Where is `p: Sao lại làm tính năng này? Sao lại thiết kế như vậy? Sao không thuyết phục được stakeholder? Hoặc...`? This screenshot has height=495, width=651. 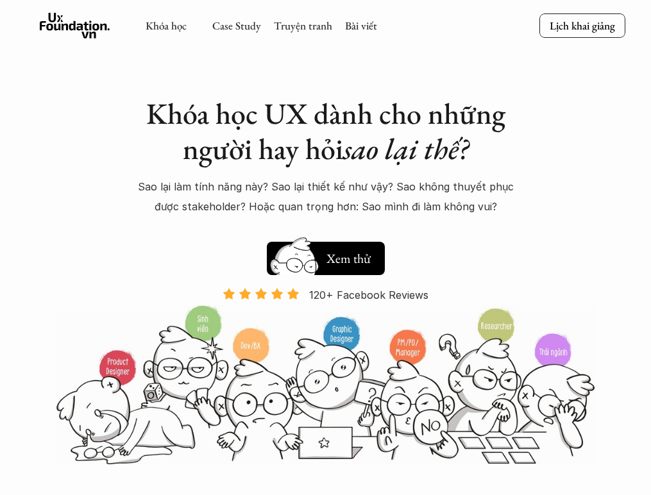
p: Sao lại làm tính năng này? Sao lại thiết kế như vậy? Sao không thuyết phục được stakeholder? Hoặc... is located at coordinates (325, 196).